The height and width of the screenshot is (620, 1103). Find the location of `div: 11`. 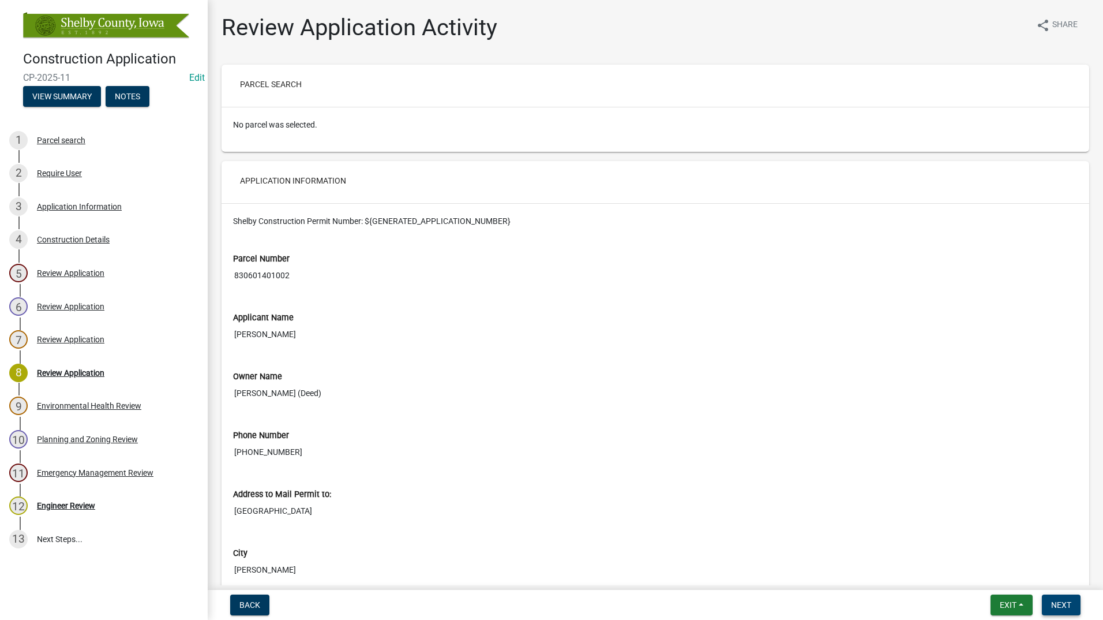

div: 11 is located at coordinates (18, 473).